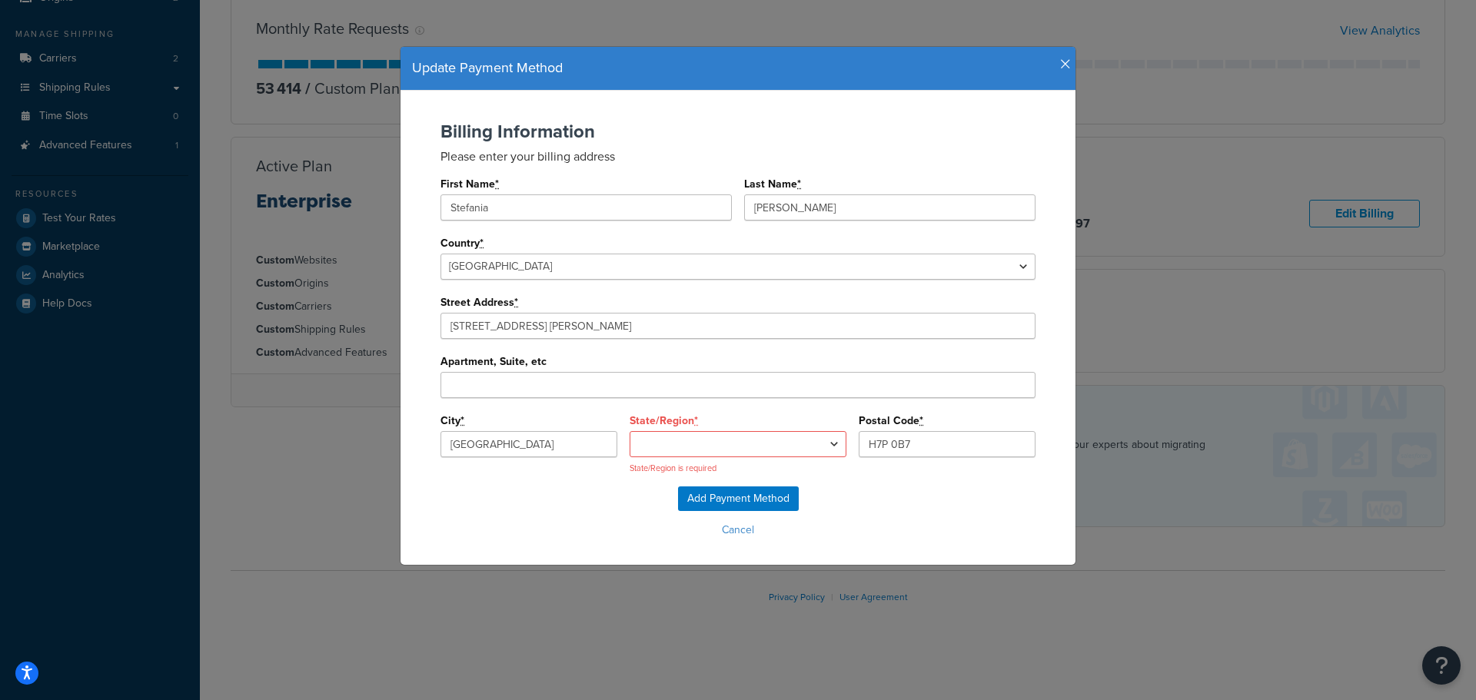 The height and width of the screenshot is (700, 1476). I want to click on label: First Name, so click(470, 184).